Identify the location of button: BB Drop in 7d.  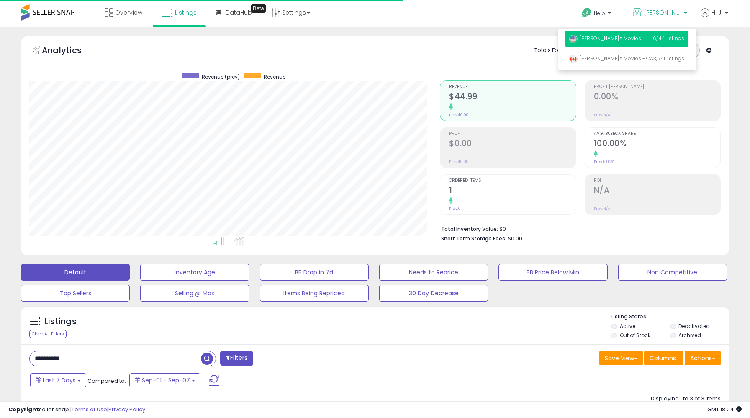
(314, 272).